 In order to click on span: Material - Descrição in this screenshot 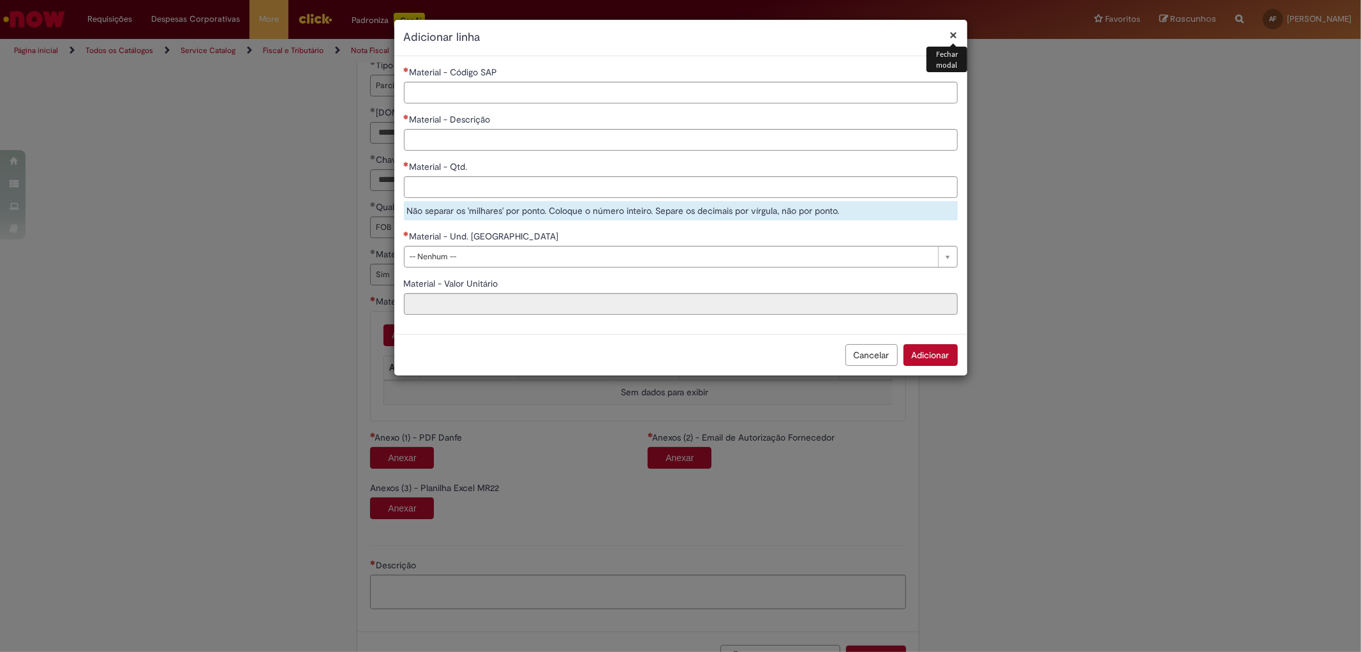, I will do `click(451, 119)`.